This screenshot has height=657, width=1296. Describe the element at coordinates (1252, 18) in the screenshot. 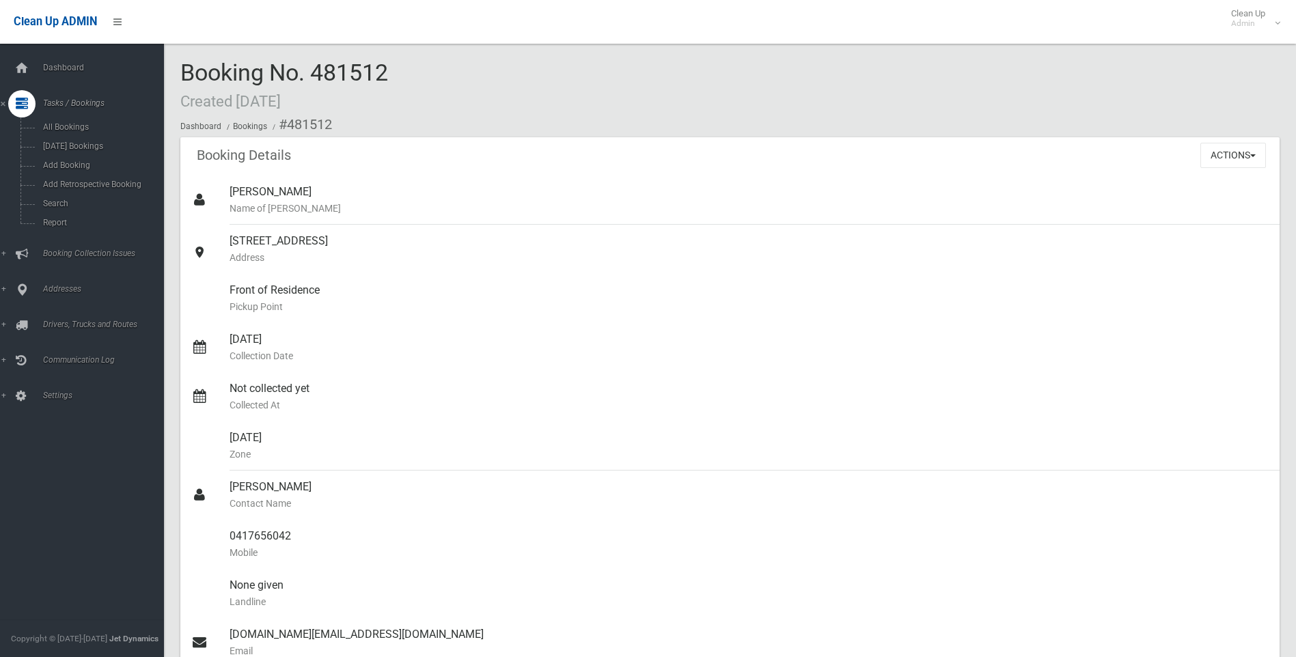

I see `span: Clean Up` at that location.